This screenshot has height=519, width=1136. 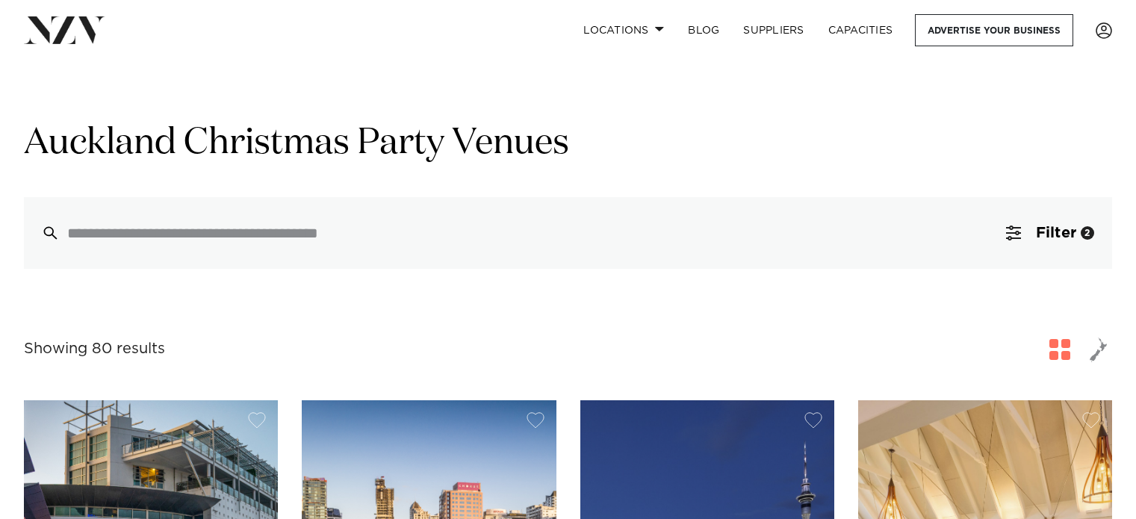 What do you see at coordinates (94, 349) in the screenshot?
I see `div: Showing 80 results` at bounding box center [94, 349].